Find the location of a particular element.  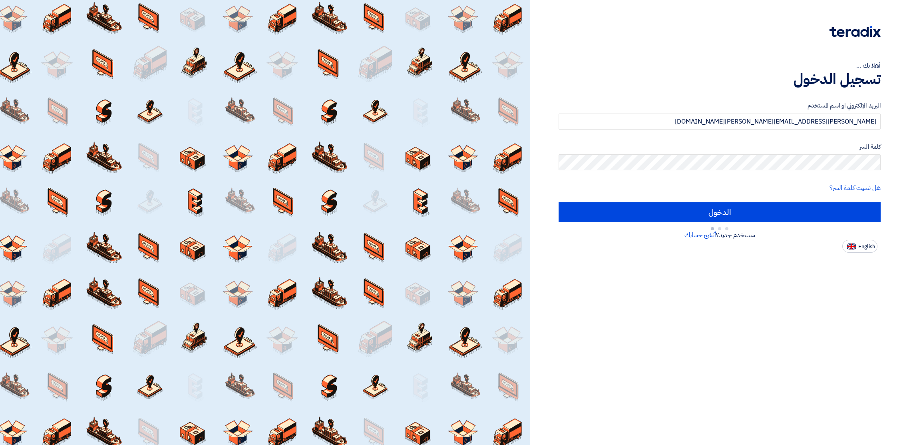

div: مستخدم جديد؟ is located at coordinates (720, 235).